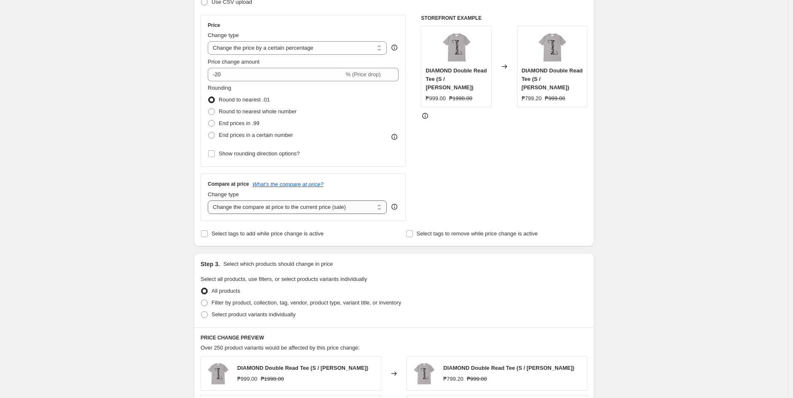 This screenshot has width=793, height=398. What do you see at coordinates (239, 123) in the screenshot?
I see `span: End prices in .99` at bounding box center [239, 123].